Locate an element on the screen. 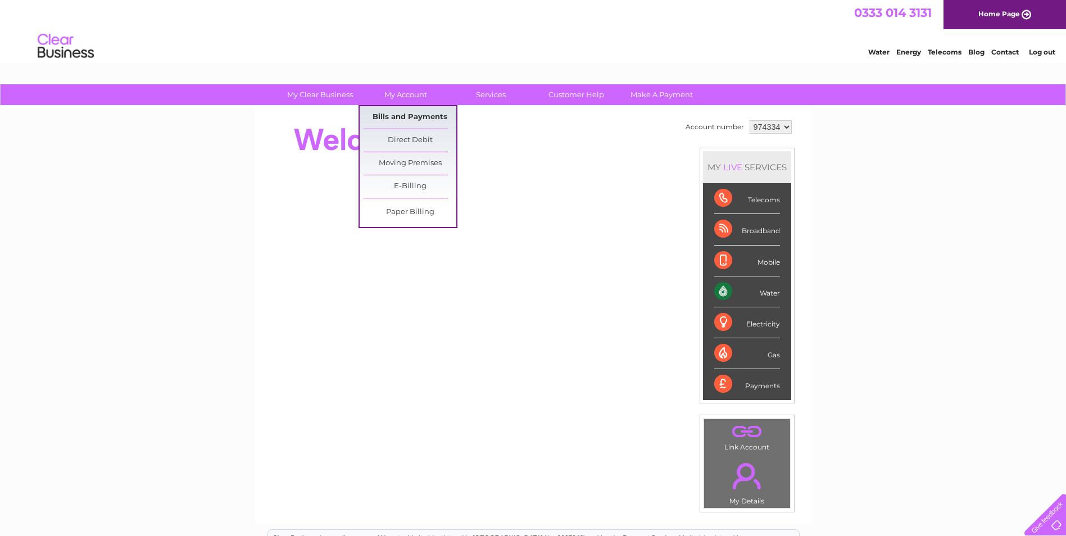 This screenshot has height=536, width=1066. a: Contact is located at coordinates (1005, 52).